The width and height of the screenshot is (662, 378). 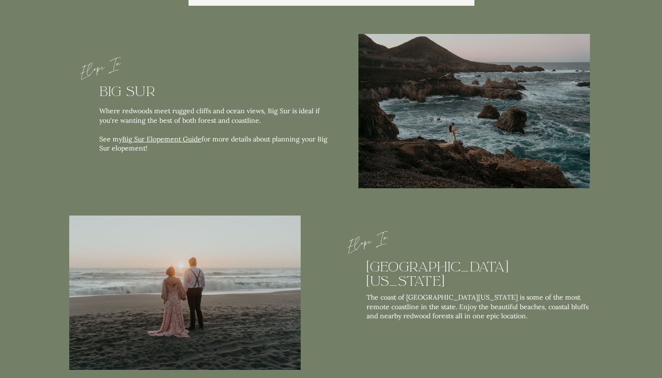 What do you see at coordinates (207, 92) in the screenshot?
I see `h2: Big Sur` at bounding box center [207, 92].